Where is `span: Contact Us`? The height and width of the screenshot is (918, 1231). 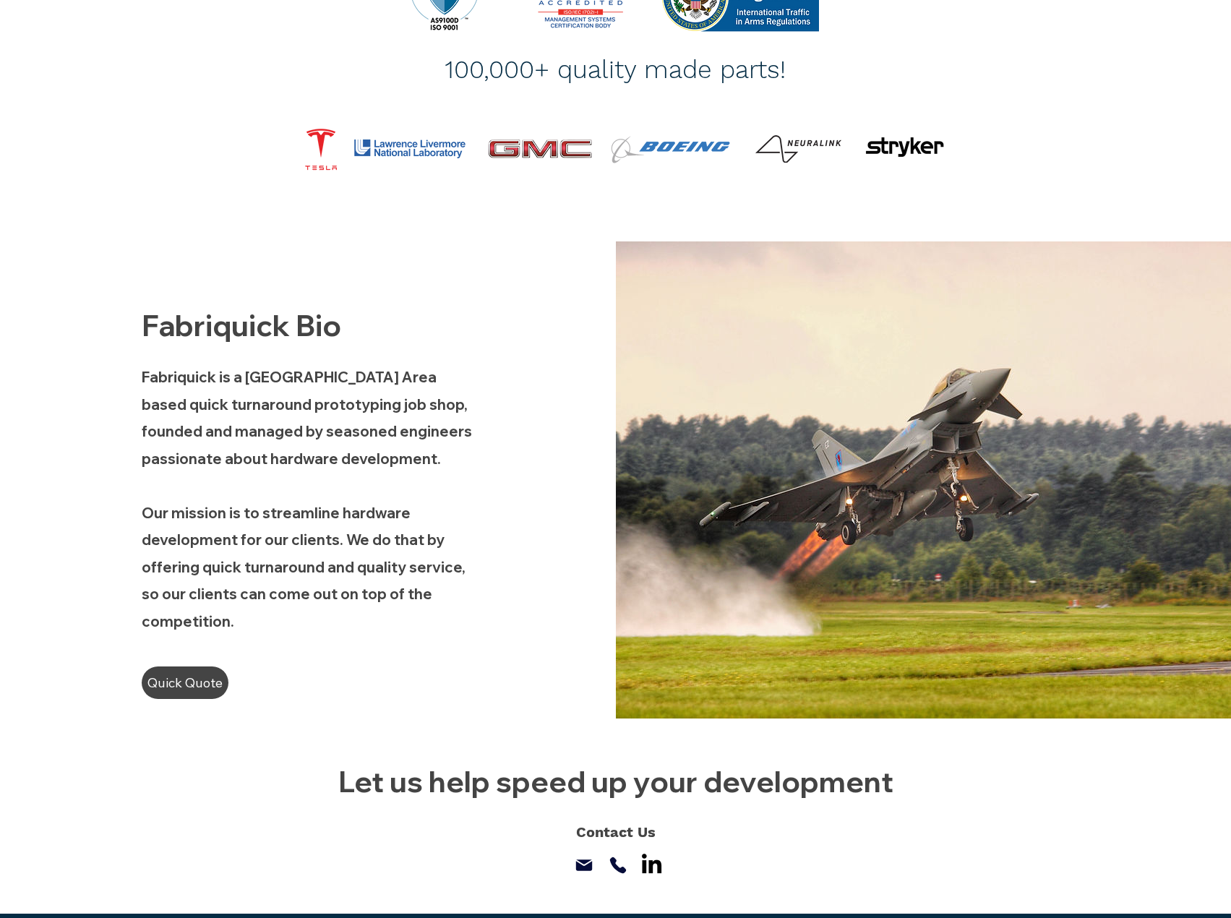
span: Contact Us is located at coordinates (616, 832).